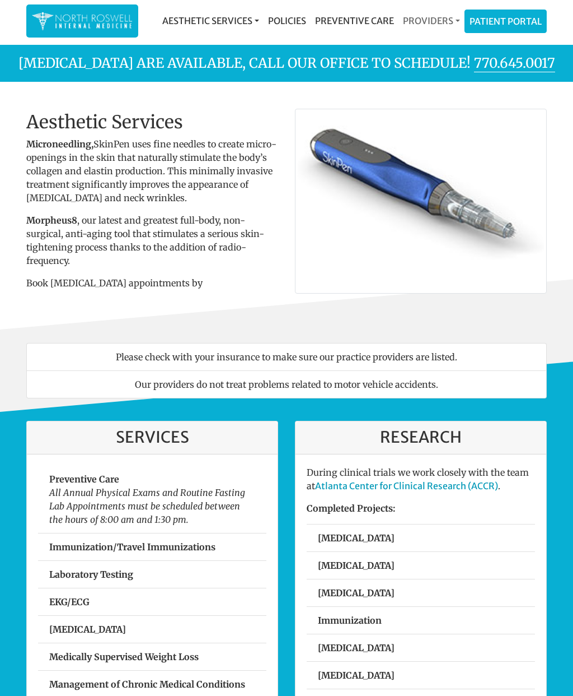  Describe the element at coordinates (91, 574) in the screenshot. I see `strong: Laboratory Testing` at that location.